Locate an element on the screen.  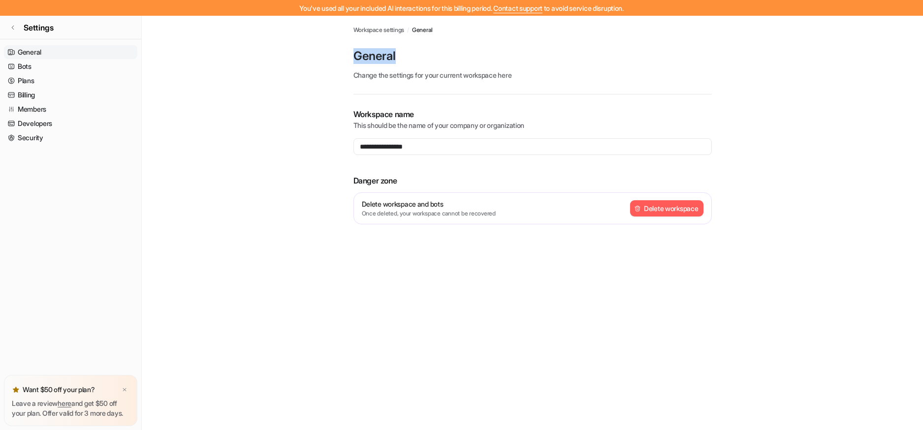
a: Billing is located at coordinates (70, 95).